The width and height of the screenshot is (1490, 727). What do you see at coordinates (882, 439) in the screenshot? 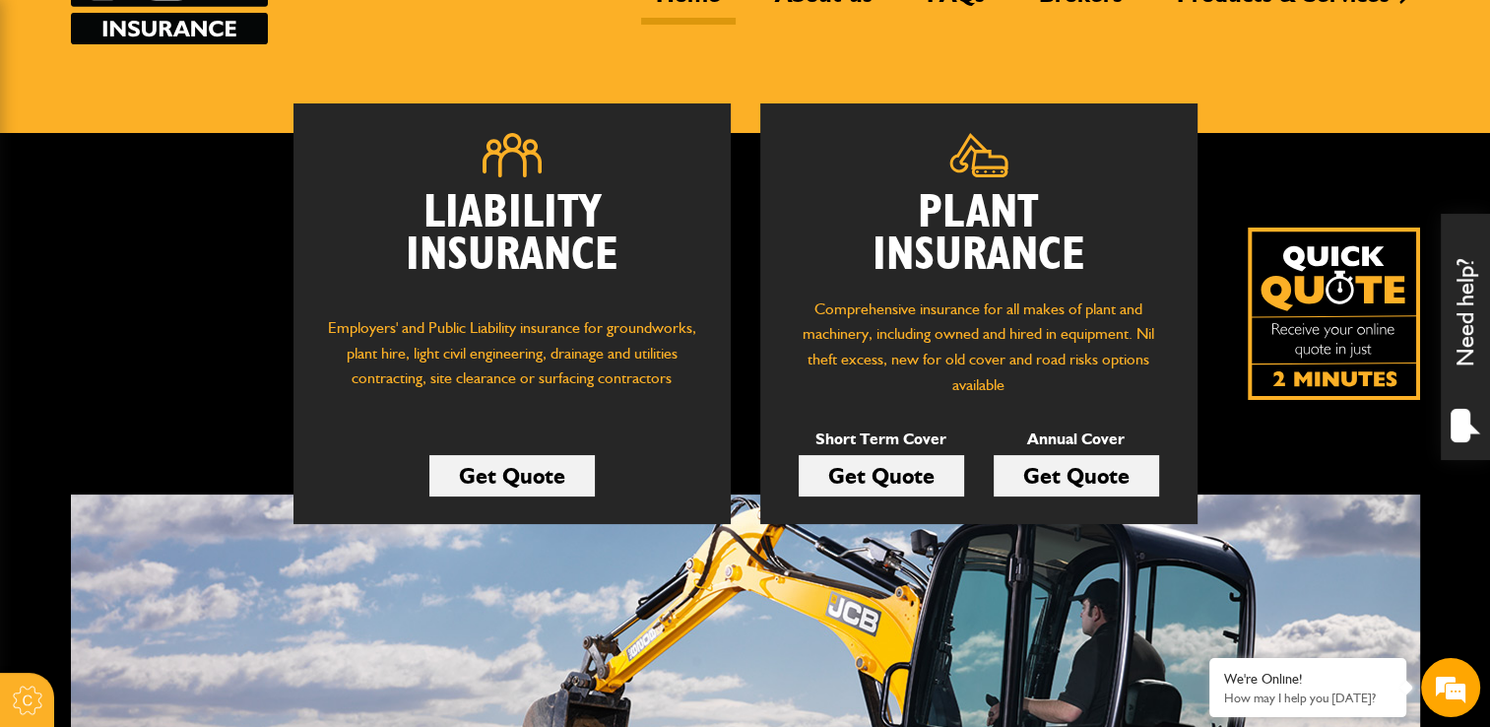
I see `p: Short Term Cover` at bounding box center [882, 439].